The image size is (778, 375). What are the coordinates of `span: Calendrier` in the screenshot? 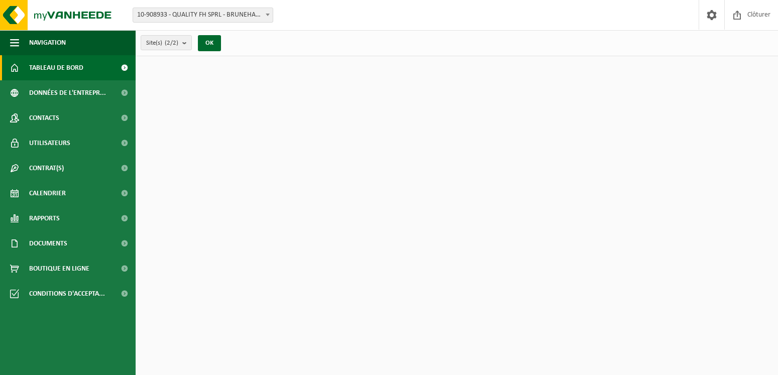 It's located at (47, 193).